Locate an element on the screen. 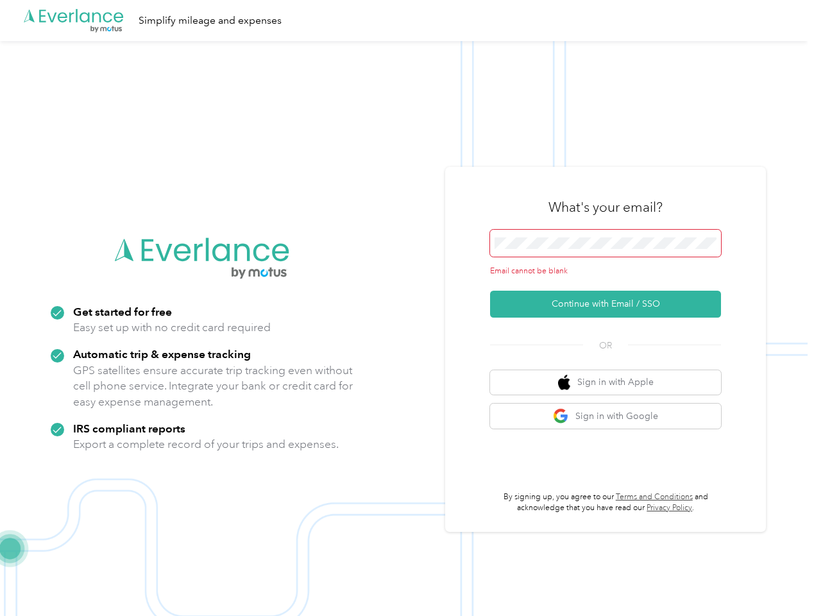 Image resolution: width=814 pixels, height=616 pixels. div: Email cannot be blank is located at coordinates (605, 271).